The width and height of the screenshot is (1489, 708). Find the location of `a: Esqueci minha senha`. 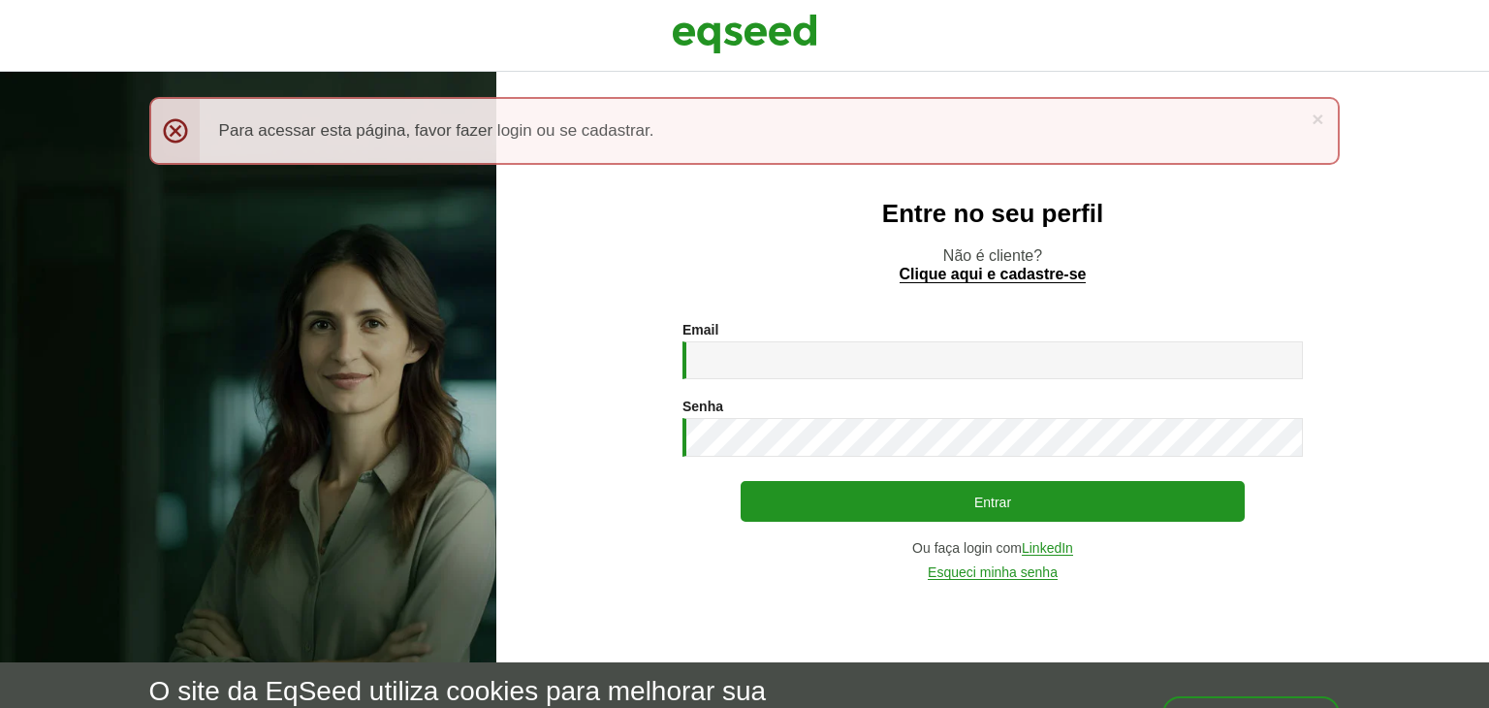

a: Esqueci minha senha is located at coordinates (993, 572).